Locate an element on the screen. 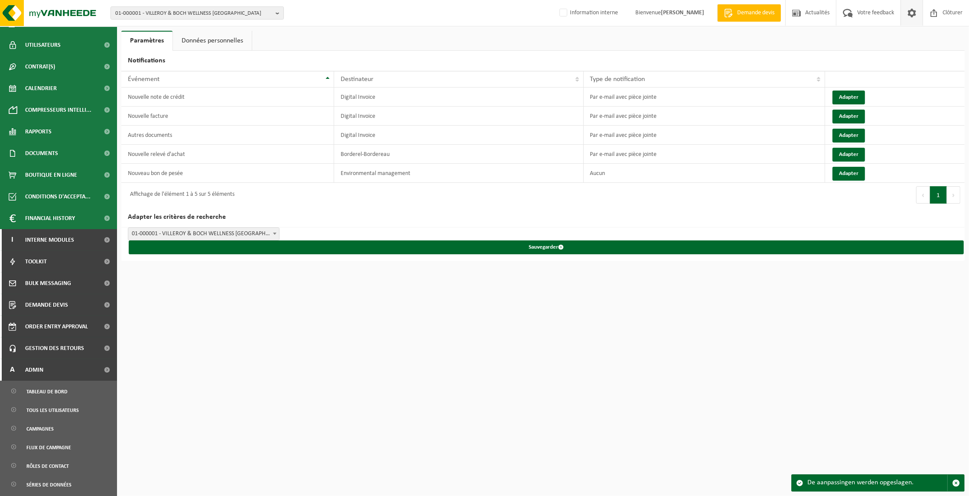 The width and height of the screenshot is (969, 496). a: Paramètres is located at coordinates (147, 41).